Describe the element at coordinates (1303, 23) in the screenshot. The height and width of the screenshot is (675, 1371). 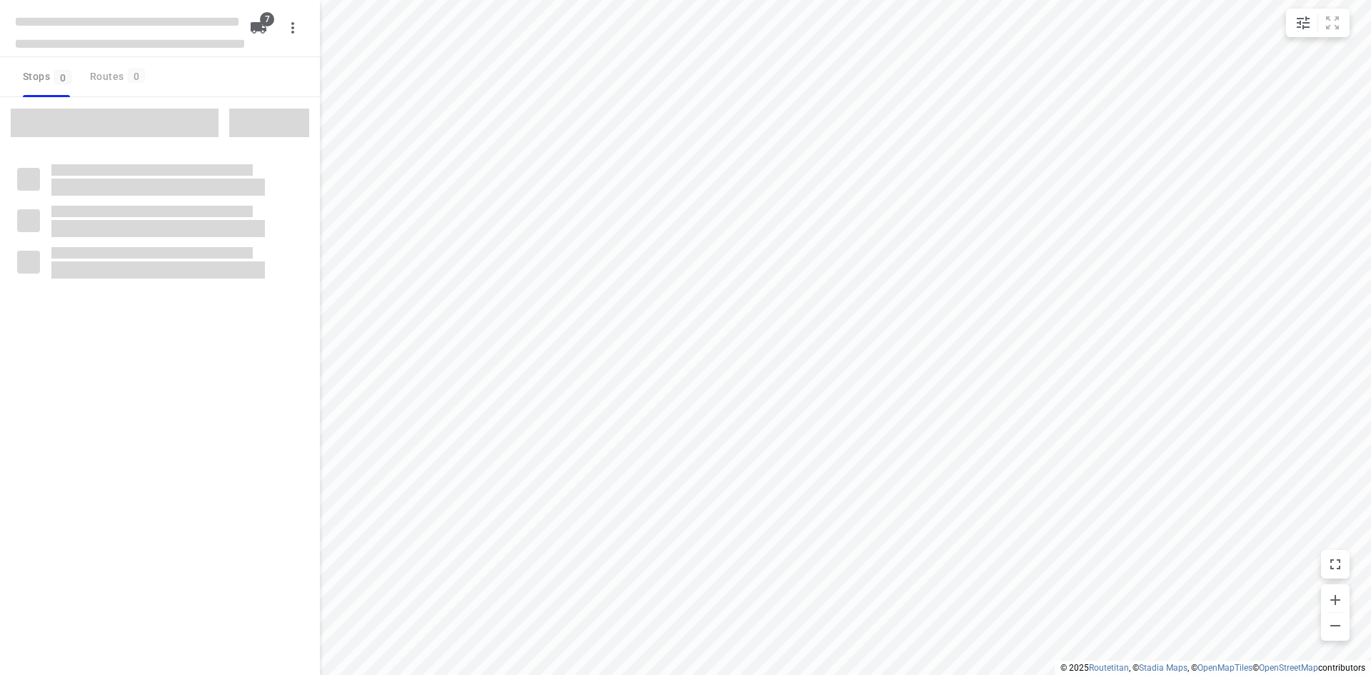
I see `button: Map settings` at that location.